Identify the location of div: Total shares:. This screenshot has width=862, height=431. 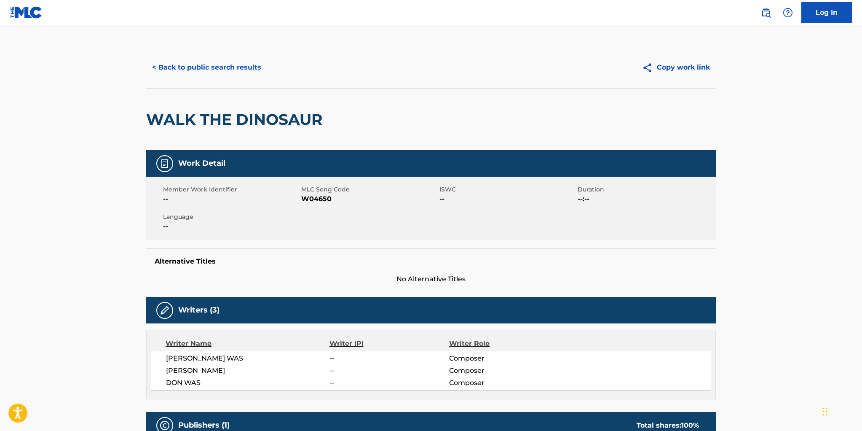
(668, 425).